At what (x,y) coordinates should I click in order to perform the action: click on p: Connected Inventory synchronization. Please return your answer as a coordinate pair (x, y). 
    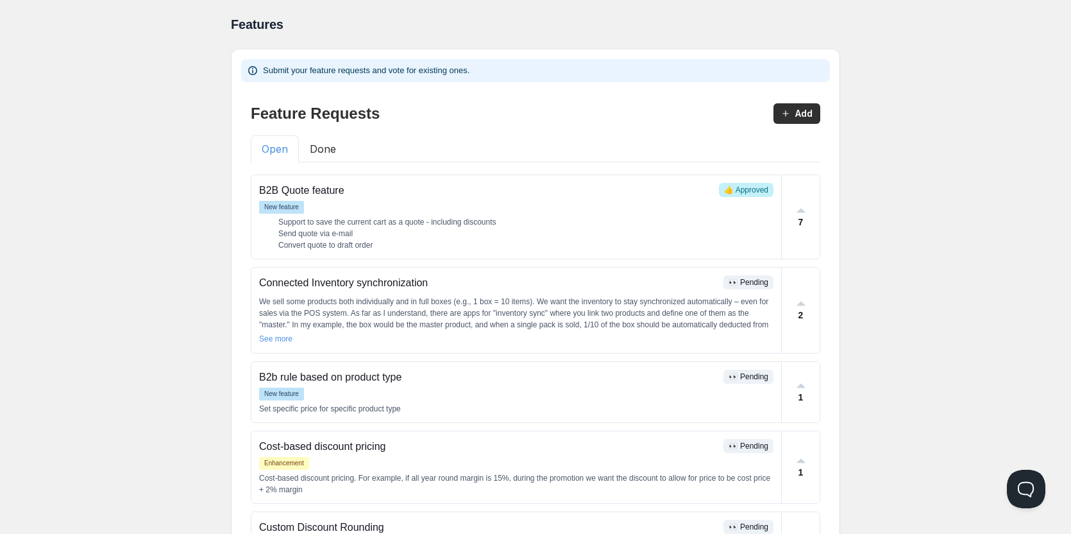
    Looking at the image, I should click on (489, 283).